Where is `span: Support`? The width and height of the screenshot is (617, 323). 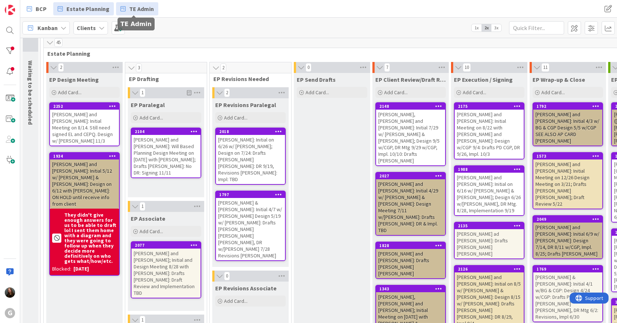 span: Support is located at coordinates (24, 6).